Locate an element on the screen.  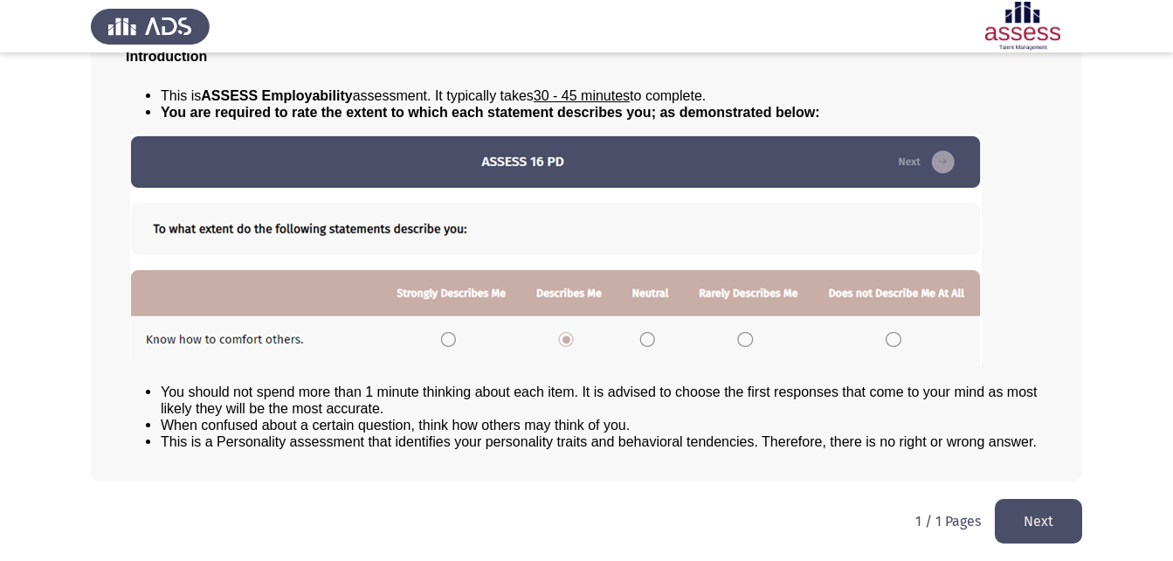
span: You should not spend more than 1 minute thinking about each item. It is advised to choose the fir... is located at coordinates (599, 400).